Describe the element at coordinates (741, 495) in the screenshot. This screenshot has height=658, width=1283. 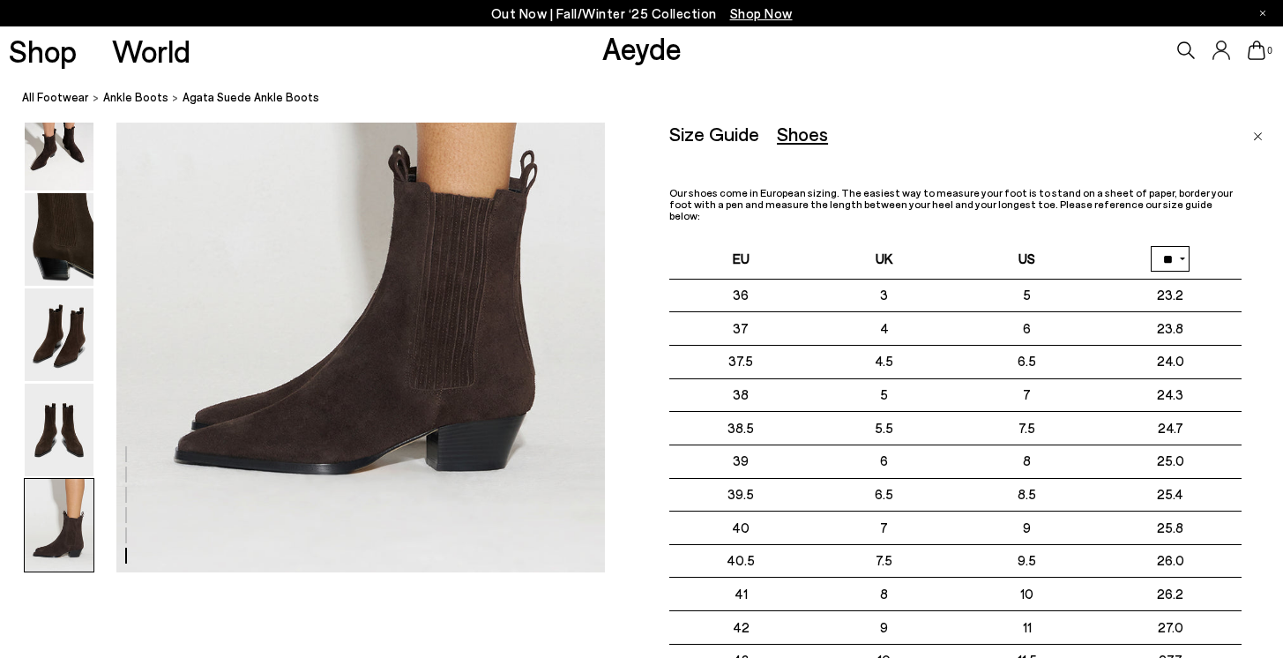
I see `td: 39.5` at that location.